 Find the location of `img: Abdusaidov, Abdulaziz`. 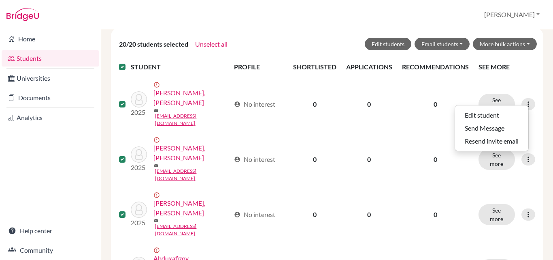

img: Abdusaidov, Abdulaziz is located at coordinates (139, 209).